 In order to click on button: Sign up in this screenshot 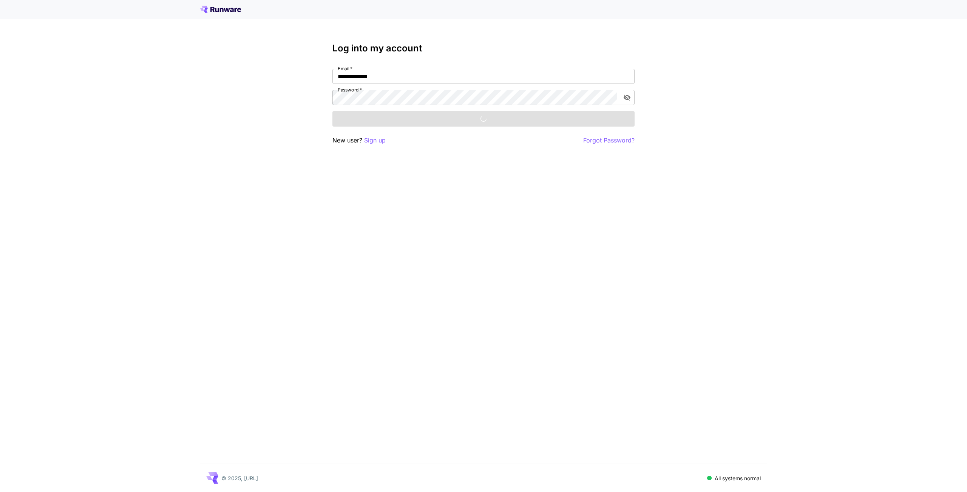, I will do `click(375, 140)`.